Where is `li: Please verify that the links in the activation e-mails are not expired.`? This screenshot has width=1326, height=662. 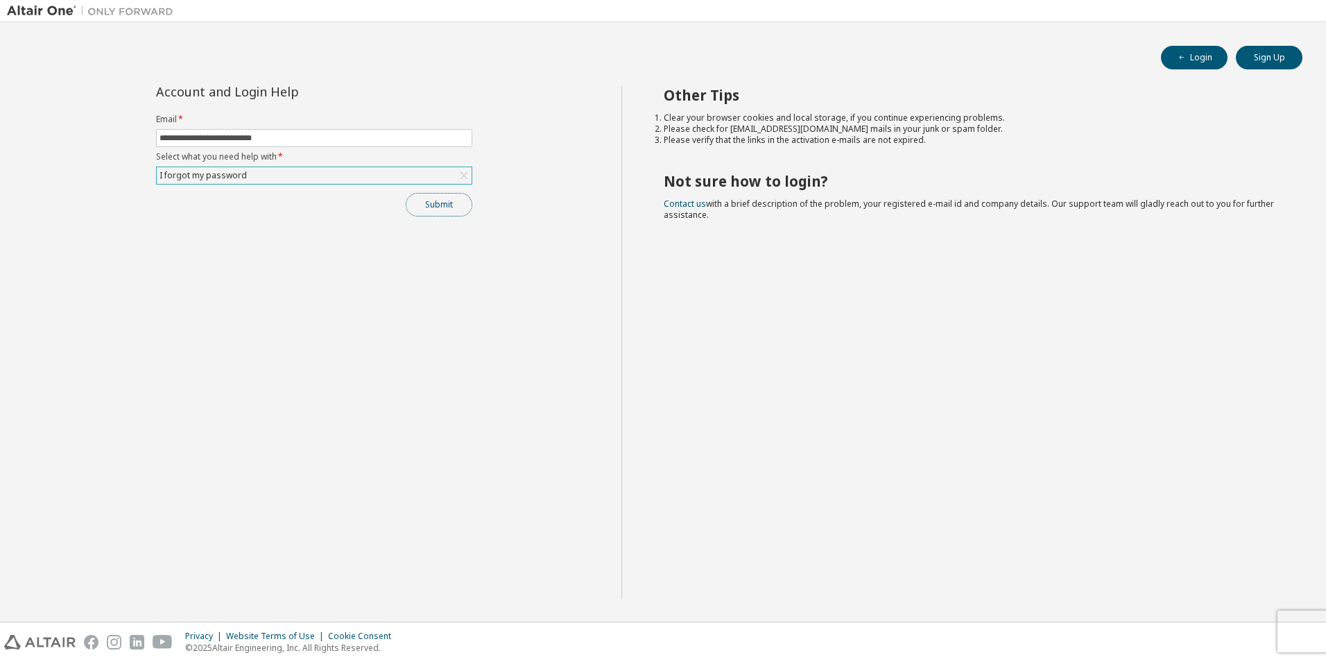 li: Please verify that the links in the activation e-mails are not expired. is located at coordinates (971, 140).